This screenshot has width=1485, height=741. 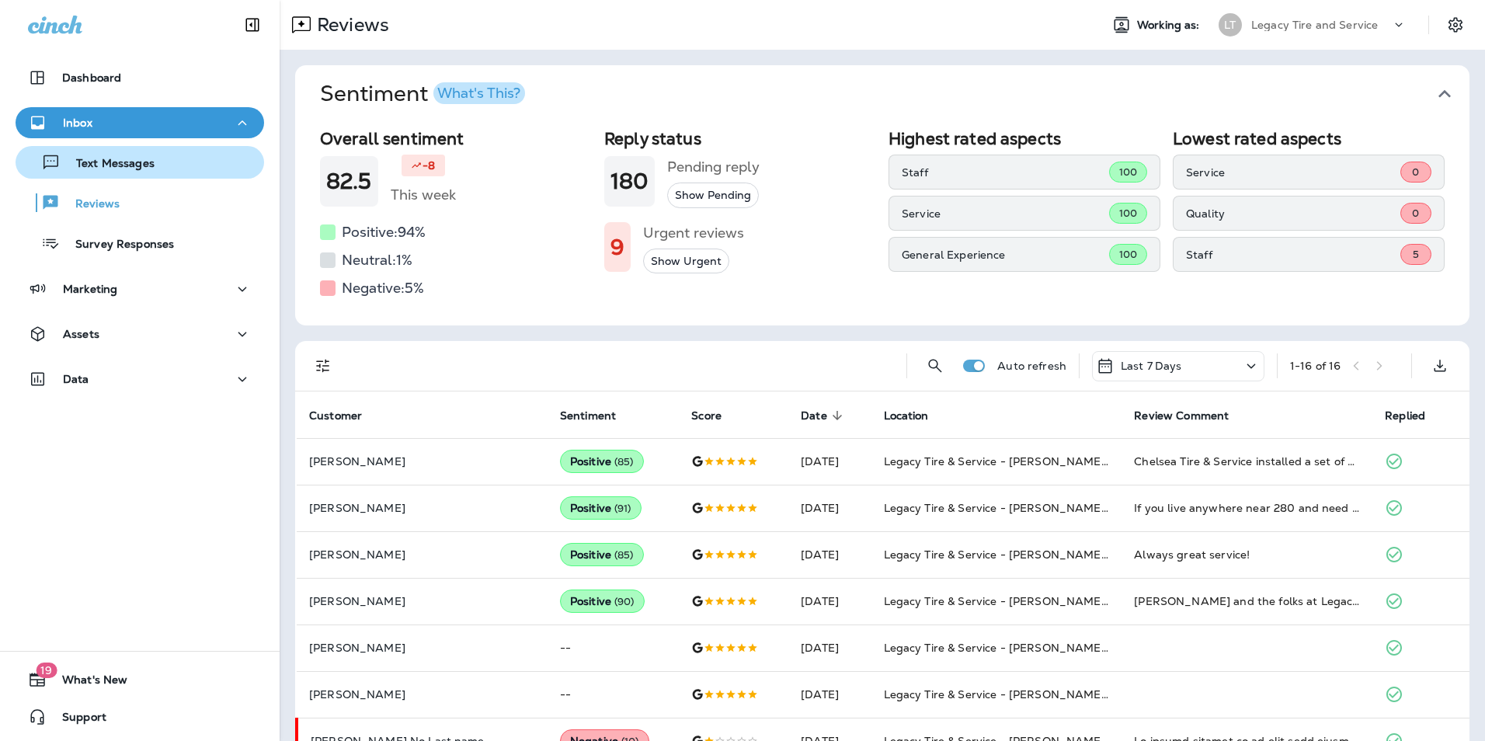 I want to click on span: What's New, so click(x=87, y=683).